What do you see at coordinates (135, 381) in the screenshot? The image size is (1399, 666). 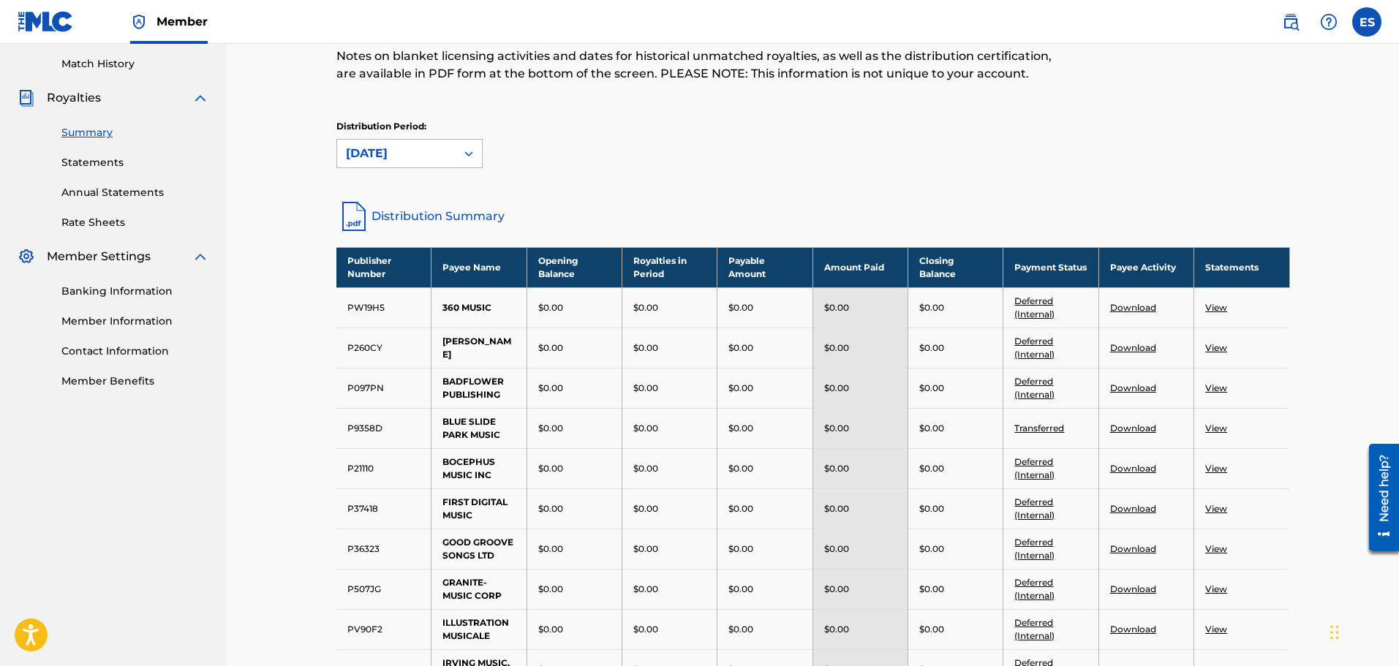 I see `a: Member Benefits` at bounding box center [135, 381].